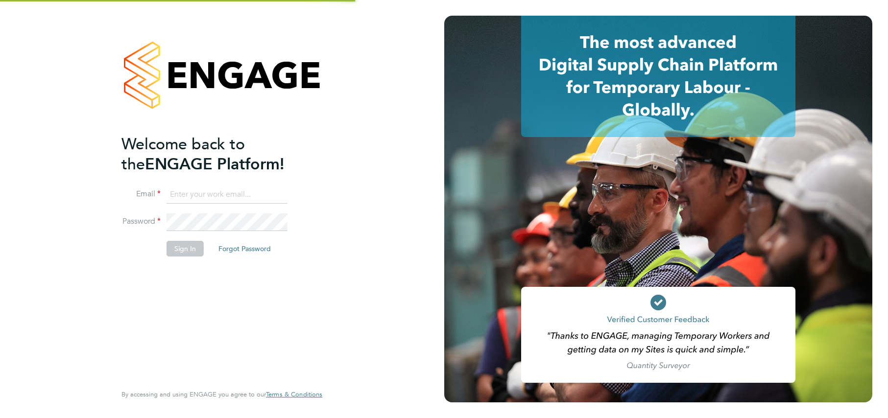  Describe the element at coordinates (141, 194) in the screenshot. I see `label: Email` at that location.